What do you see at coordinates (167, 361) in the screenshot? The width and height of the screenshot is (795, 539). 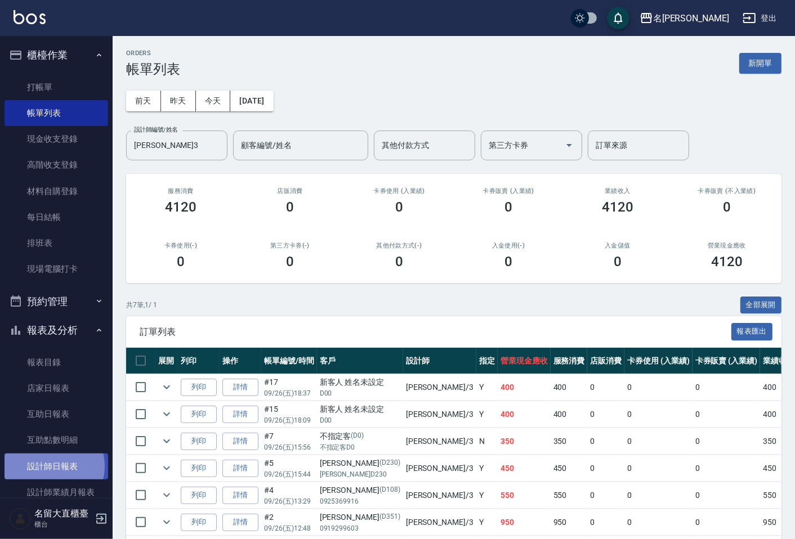 I see `th: 展開` at bounding box center [167, 361].